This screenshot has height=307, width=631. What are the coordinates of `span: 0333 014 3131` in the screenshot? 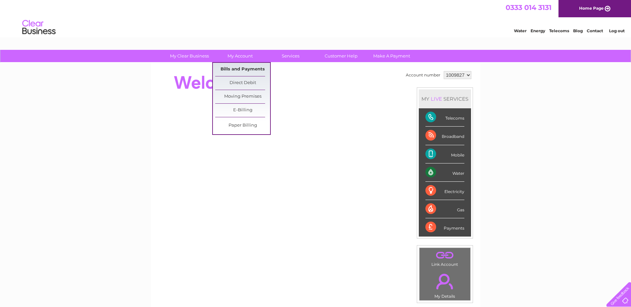 It's located at (529, 7).